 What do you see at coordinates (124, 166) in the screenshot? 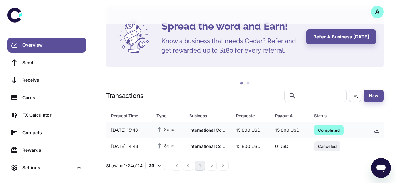
I see `p: Showing 1-24 of 24` at bounding box center [124, 166].